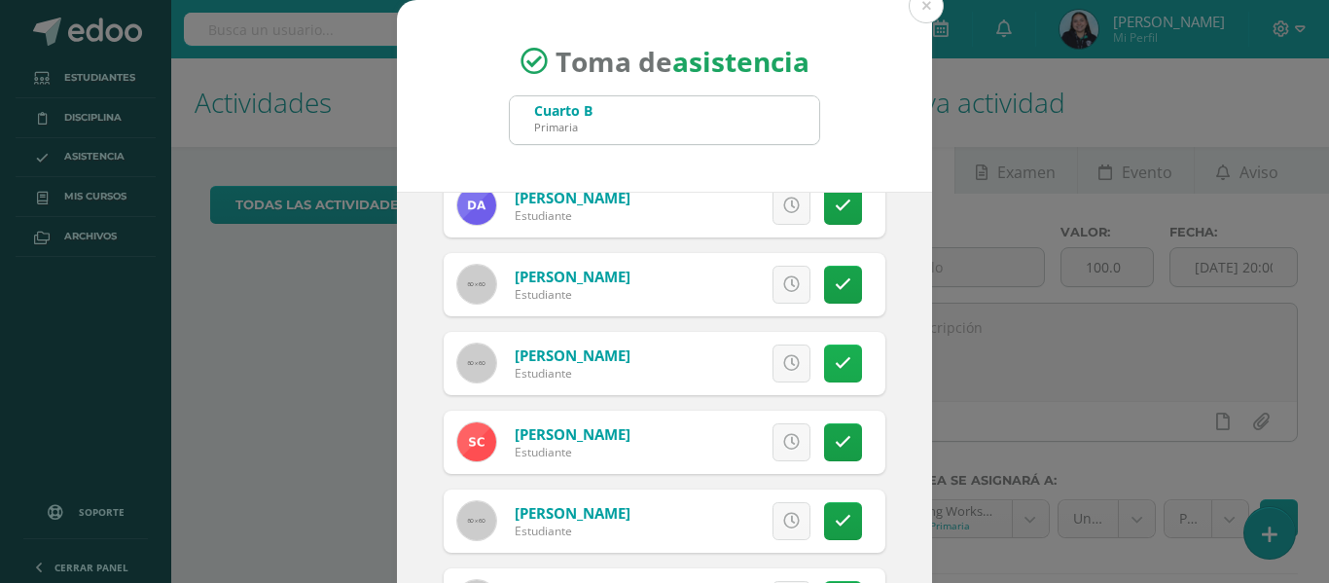 This screenshot has width=1329, height=583. What do you see at coordinates (682, 61) in the screenshot?
I see `span: Toma de` at bounding box center [682, 61].